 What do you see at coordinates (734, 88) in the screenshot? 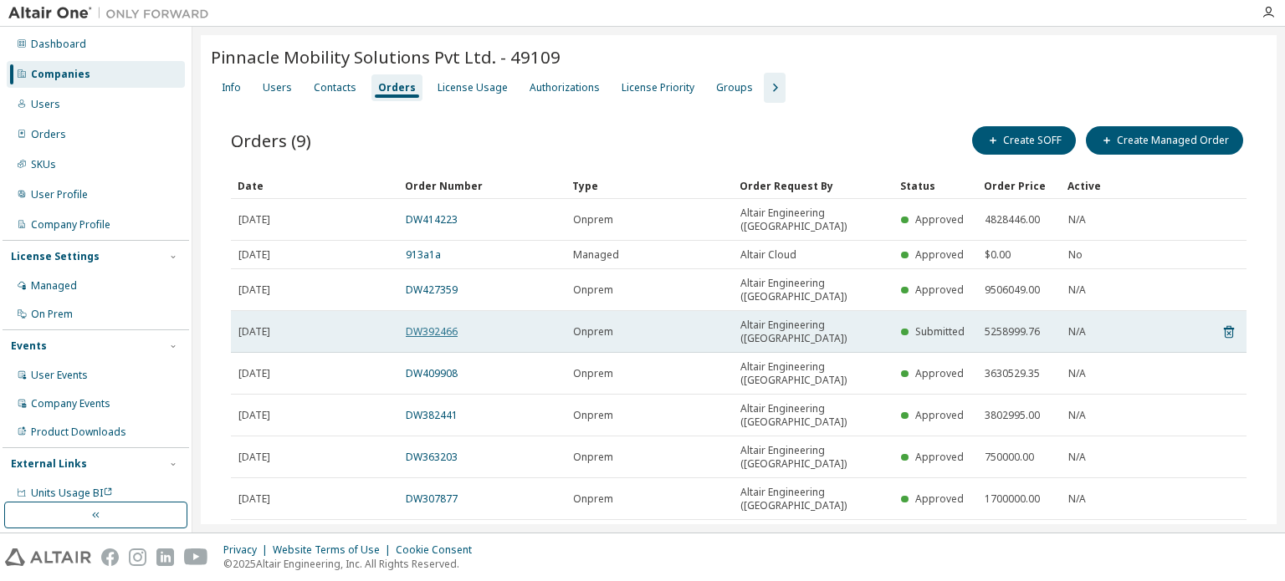
I see `div: Groups` at bounding box center [734, 88].